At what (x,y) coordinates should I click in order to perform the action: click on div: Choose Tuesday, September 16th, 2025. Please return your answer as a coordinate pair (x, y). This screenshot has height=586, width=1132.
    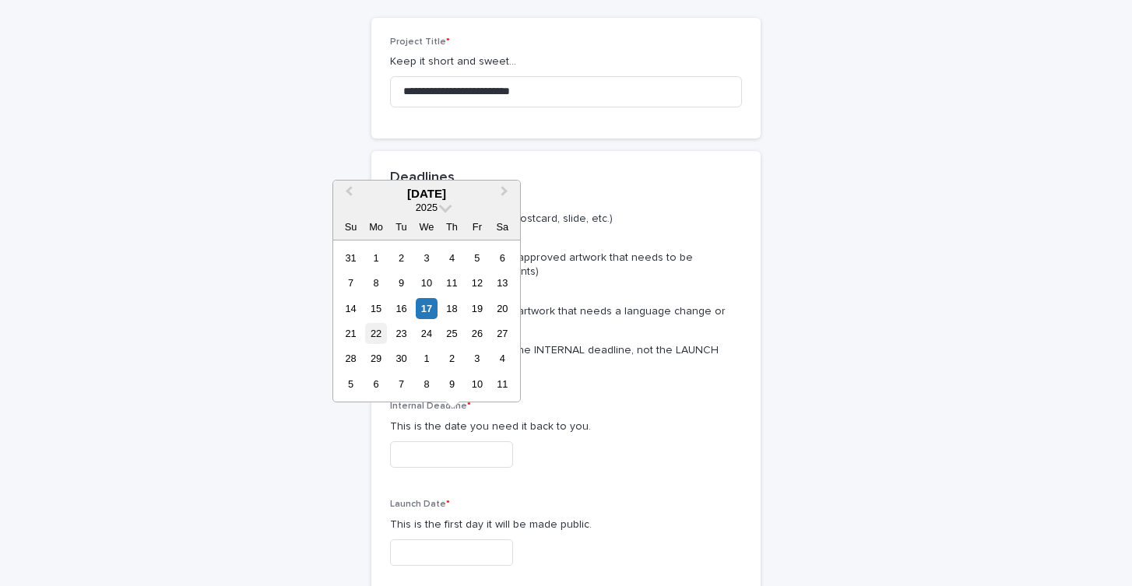
    Looking at the image, I should click on (401, 308).